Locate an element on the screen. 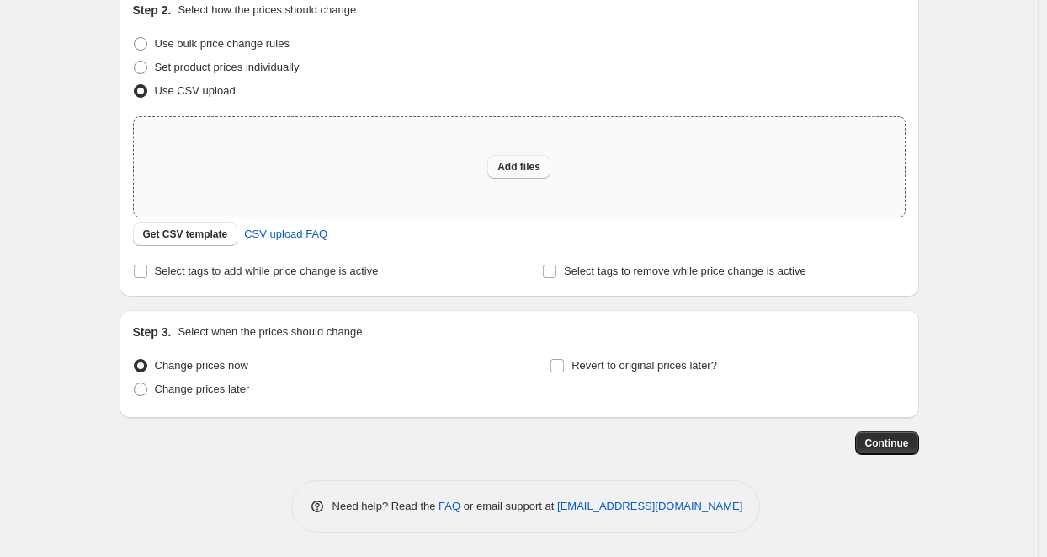 The width and height of the screenshot is (1047, 557). span: Set product prices individually is located at coordinates (227, 67).